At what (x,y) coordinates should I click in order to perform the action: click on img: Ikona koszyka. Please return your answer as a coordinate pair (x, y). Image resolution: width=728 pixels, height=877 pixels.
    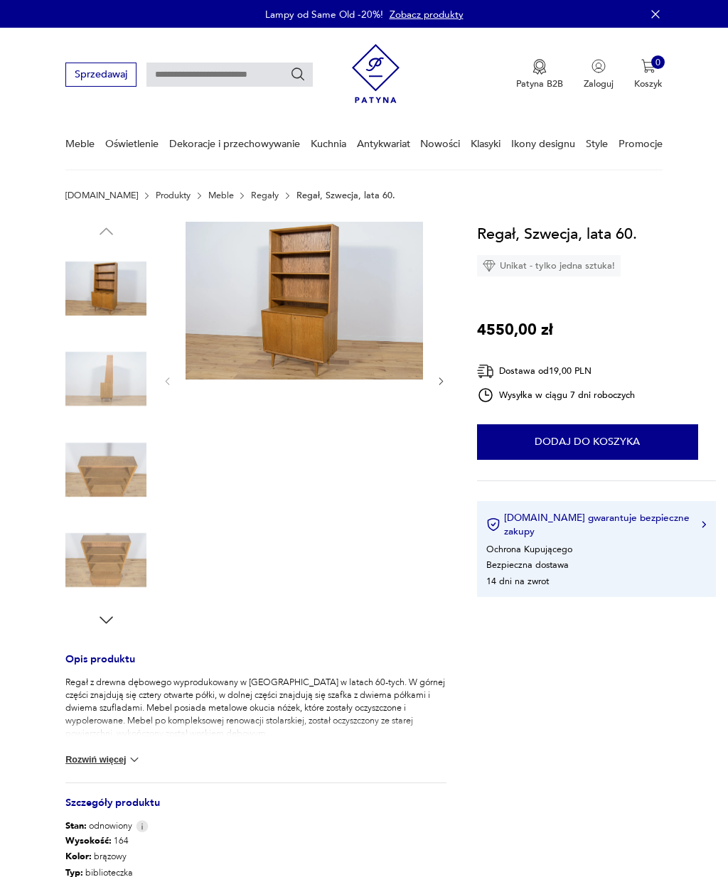
    Looking at the image, I should click on (648, 66).